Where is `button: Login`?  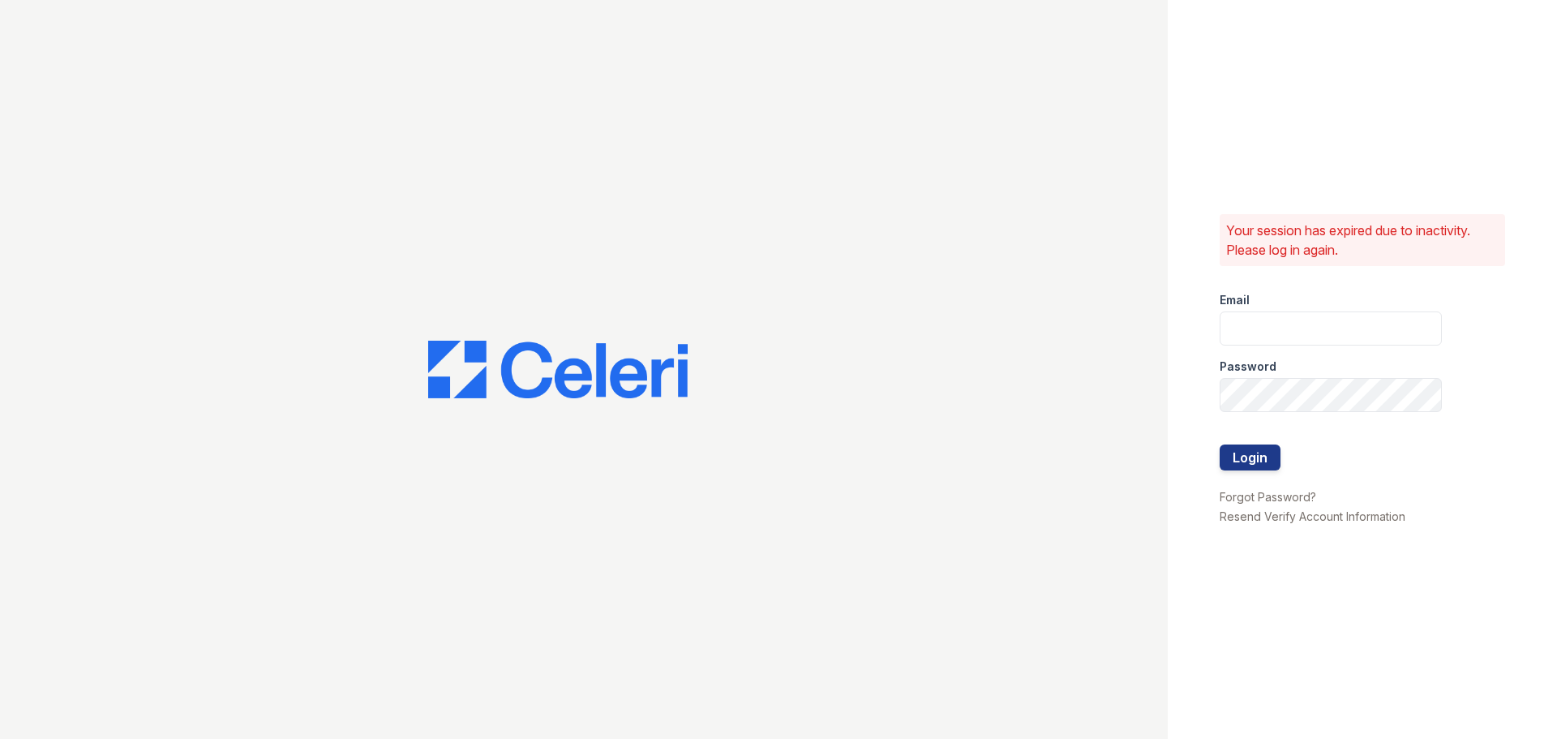
button: Login is located at coordinates (1249, 457).